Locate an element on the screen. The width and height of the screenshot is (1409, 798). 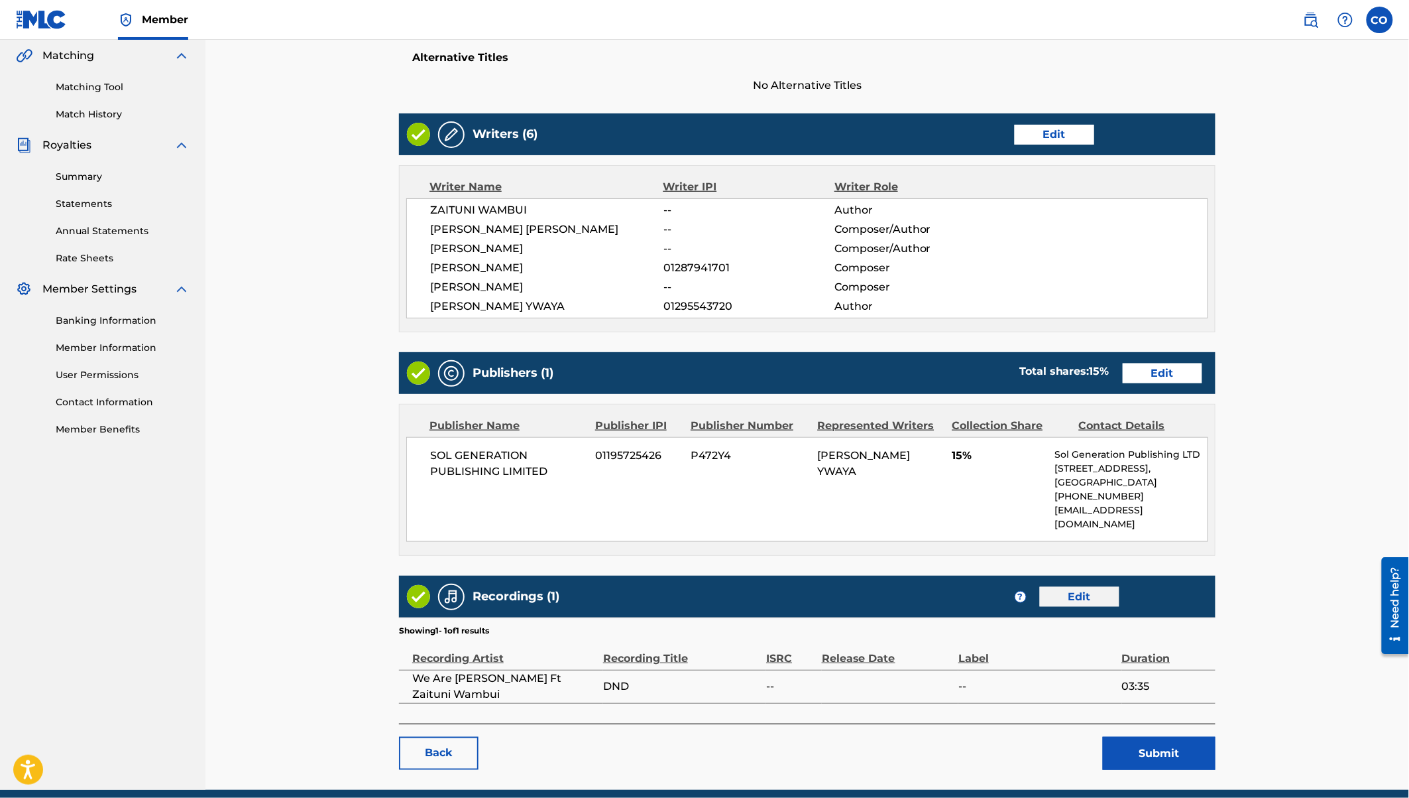
a: Public Search is located at coordinates (1311, 20).